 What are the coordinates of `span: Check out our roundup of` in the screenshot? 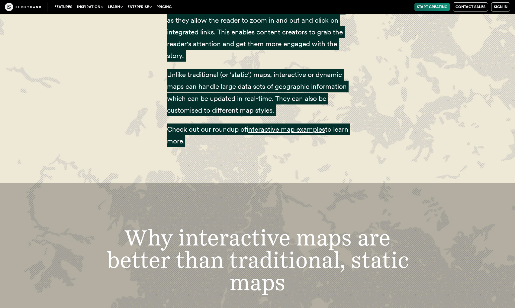 It's located at (207, 129).